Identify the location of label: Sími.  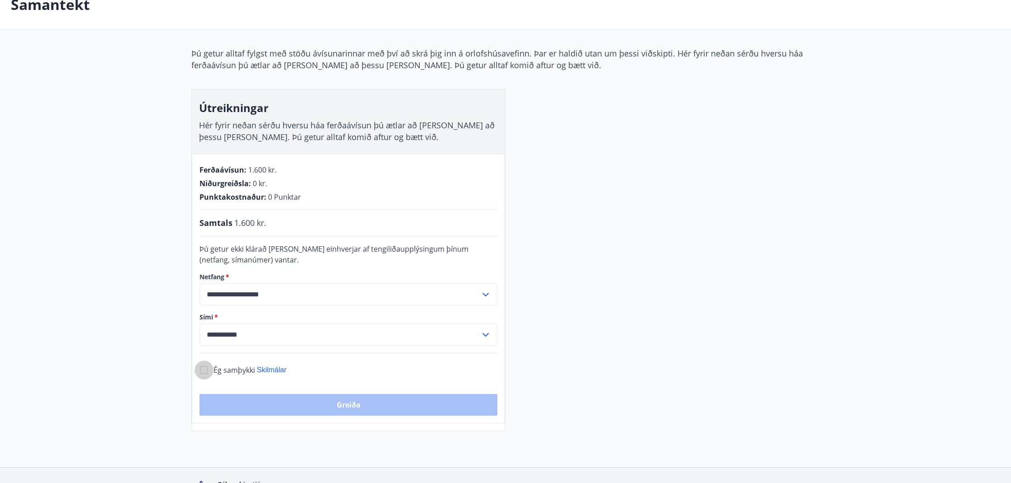
(349, 317).